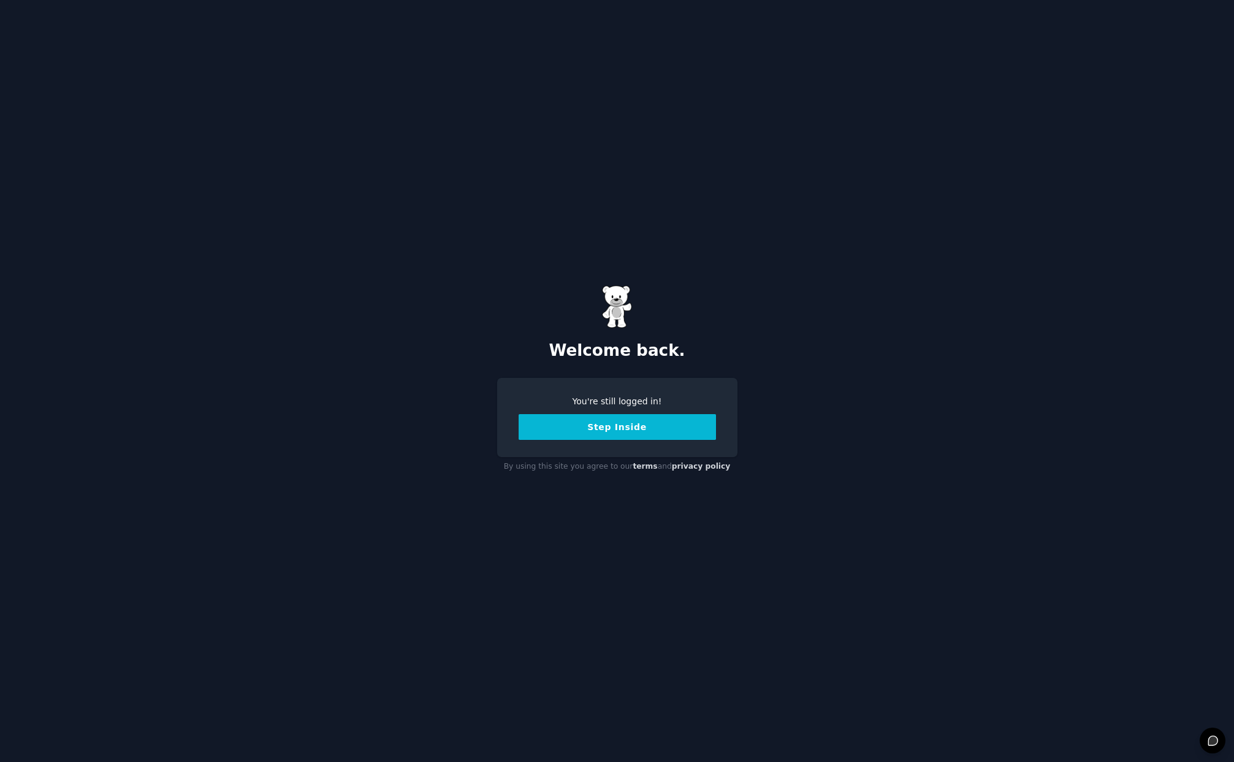 The height and width of the screenshot is (762, 1234). What do you see at coordinates (617, 427) in the screenshot?
I see `a: Step Inside` at bounding box center [617, 427].